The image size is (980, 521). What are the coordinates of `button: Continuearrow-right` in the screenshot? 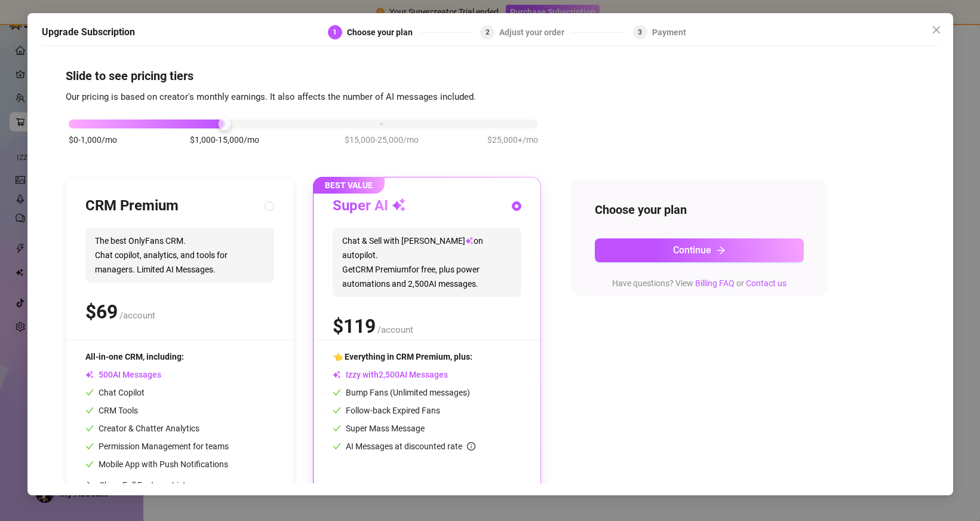 It's located at (700, 250).